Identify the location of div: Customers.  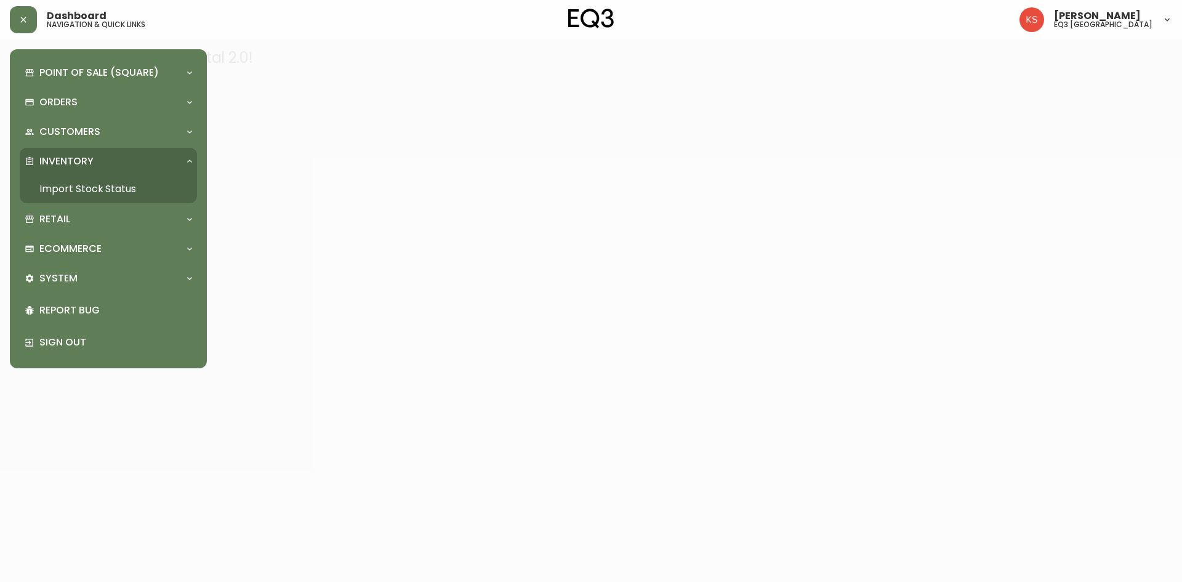
(108, 132).